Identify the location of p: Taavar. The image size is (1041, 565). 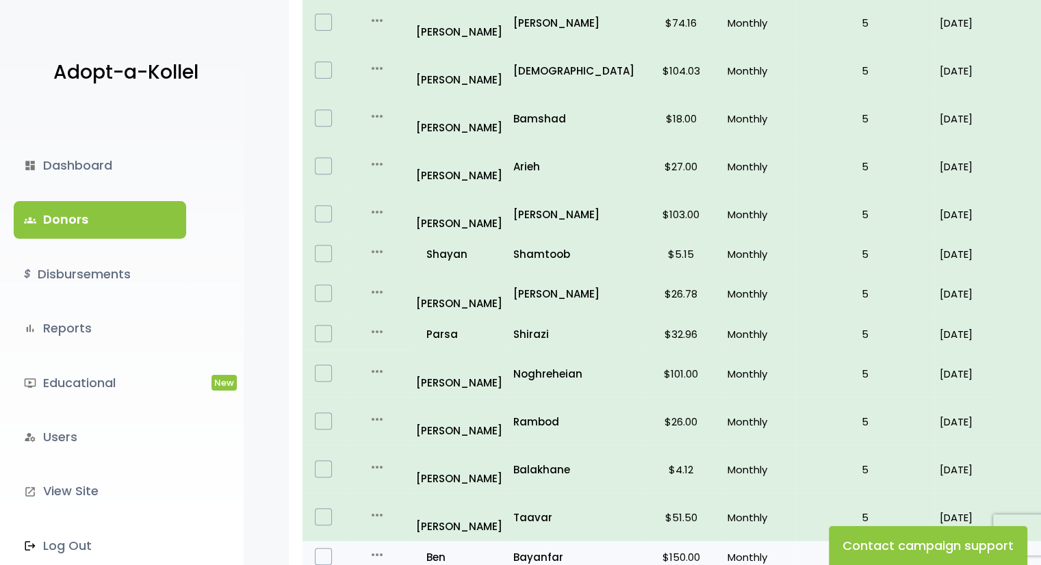
(573, 517).